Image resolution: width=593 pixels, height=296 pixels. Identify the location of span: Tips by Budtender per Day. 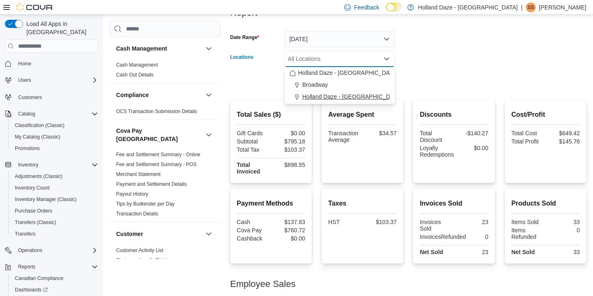
(145, 204).